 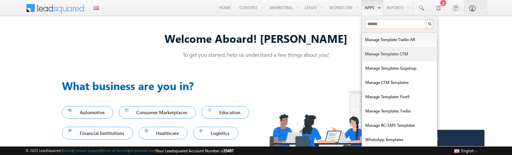 I want to click on a: Terms of Service, so click(x=115, y=150).